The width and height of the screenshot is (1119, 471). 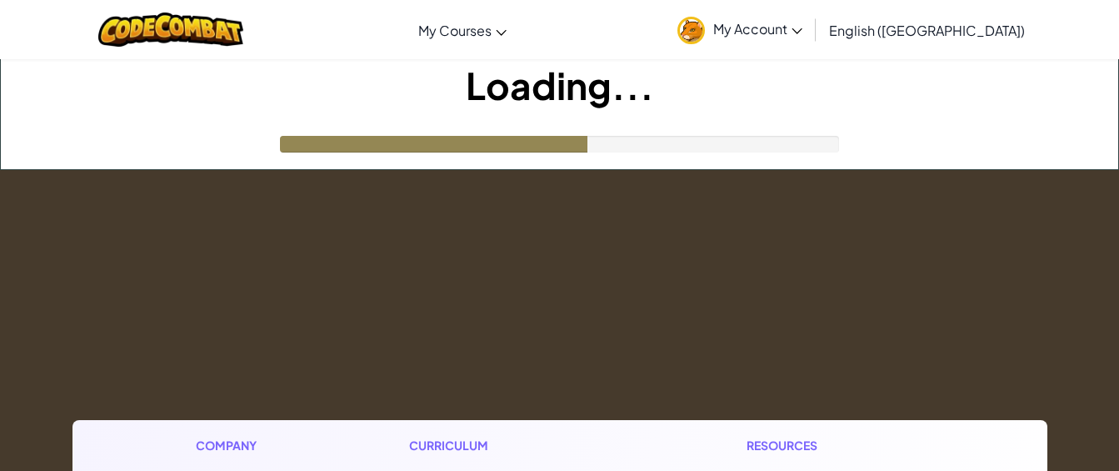 I want to click on h1: Loading..., so click(x=559, y=85).